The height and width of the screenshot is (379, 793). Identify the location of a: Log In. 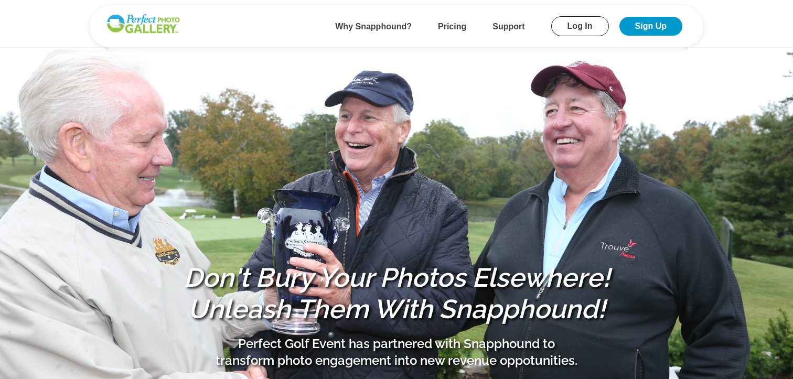
(580, 26).